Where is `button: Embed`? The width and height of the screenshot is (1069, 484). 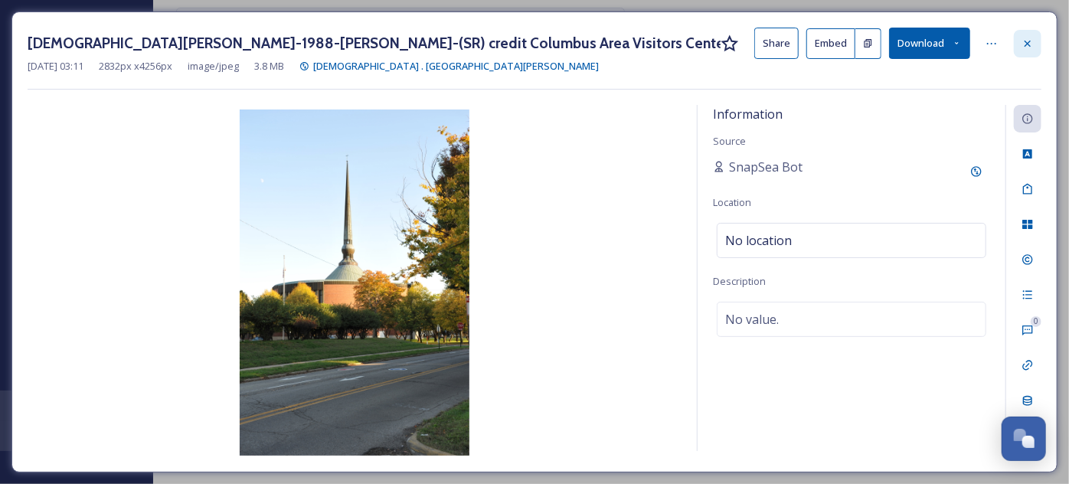 button: Embed is located at coordinates (831, 44).